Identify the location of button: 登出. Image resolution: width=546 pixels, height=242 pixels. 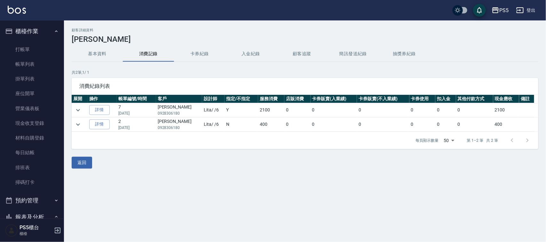
(526, 10).